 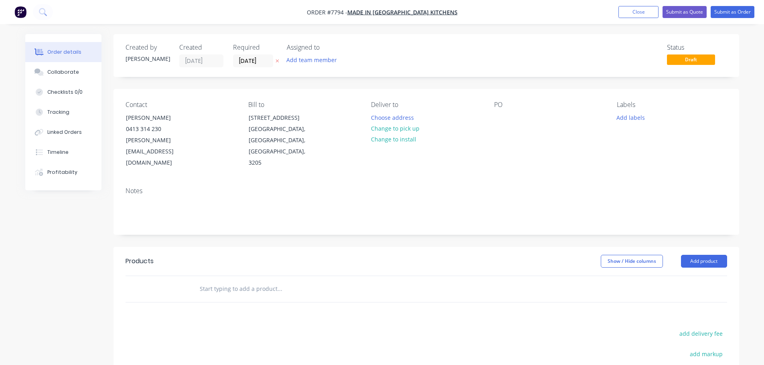 What do you see at coordinates (62, 172) in the screenshot?
I see `div: Profitability` at bounding box center [62, 172].